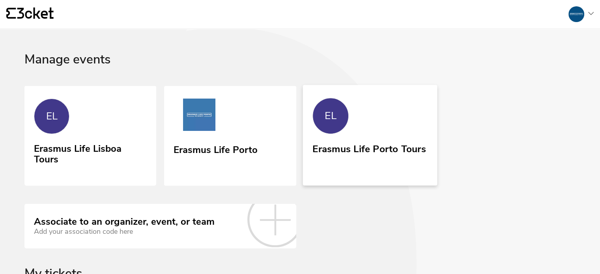 The image size is (600, 274). I want to click on a: EL Erasmus Life Porto Tours, so click(370, 135).